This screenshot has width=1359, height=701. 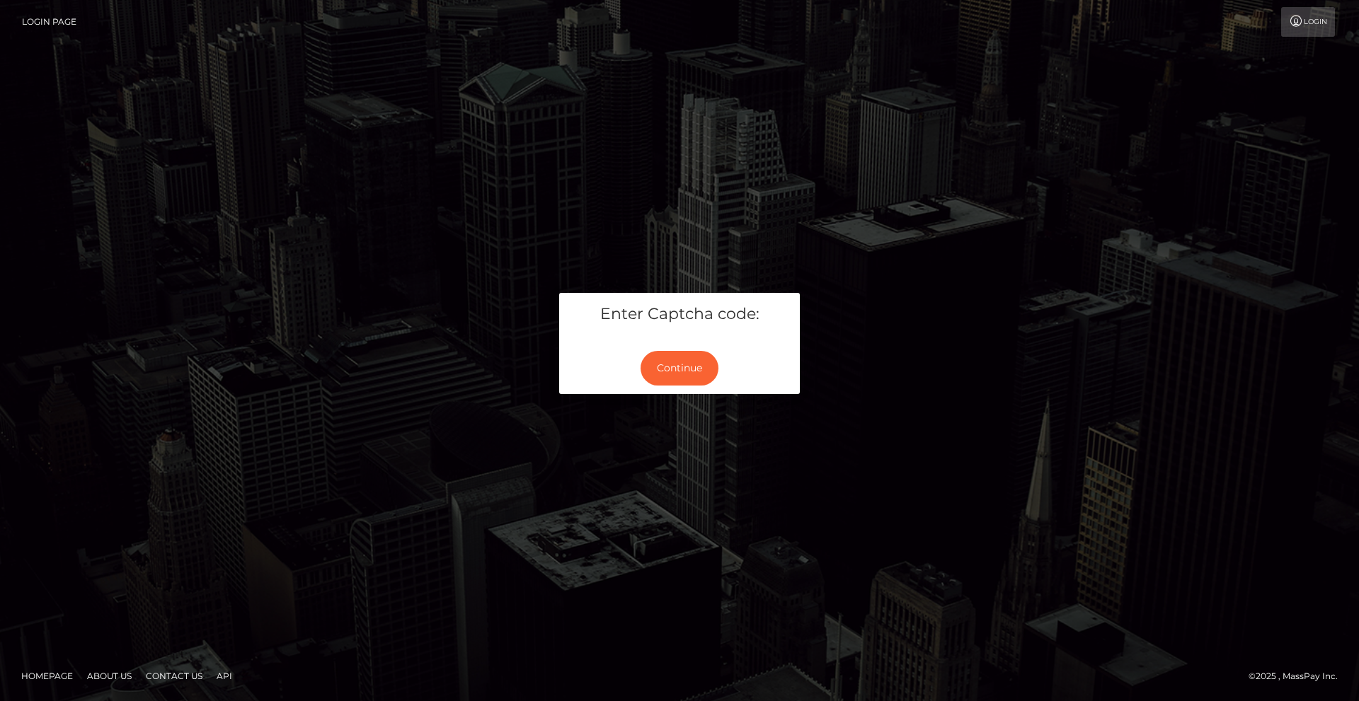 I want to click on a: Login, so click(x=1308, y=22).